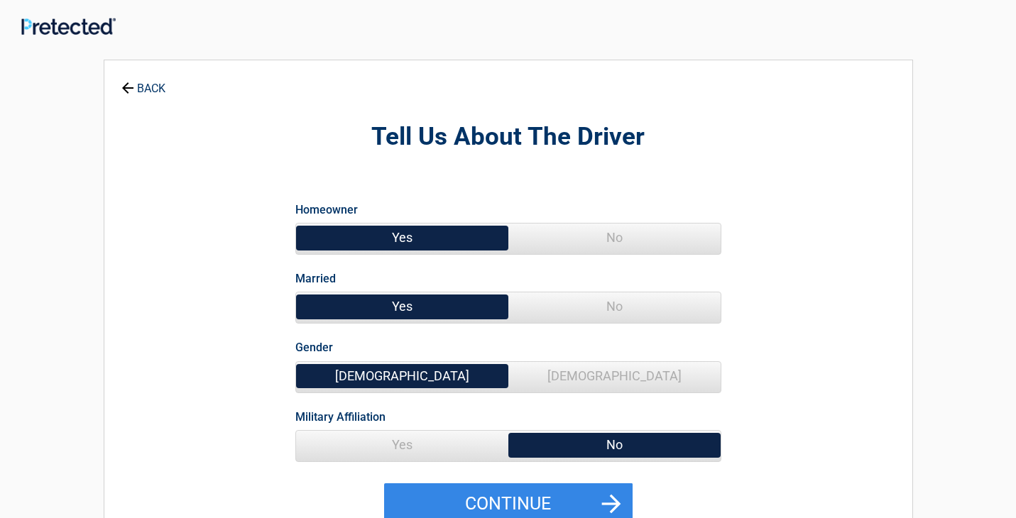 Image resolution: width=1016 pixels, height=518 pixels. What do you see at coordinates (314, 347) in the screenshot?
I see `label: Gender` at bounding box center [314, 347].